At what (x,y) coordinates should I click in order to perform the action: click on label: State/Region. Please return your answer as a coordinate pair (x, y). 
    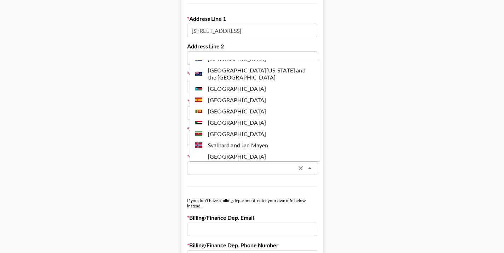
    Looking at the image, I should click on (252, 102).